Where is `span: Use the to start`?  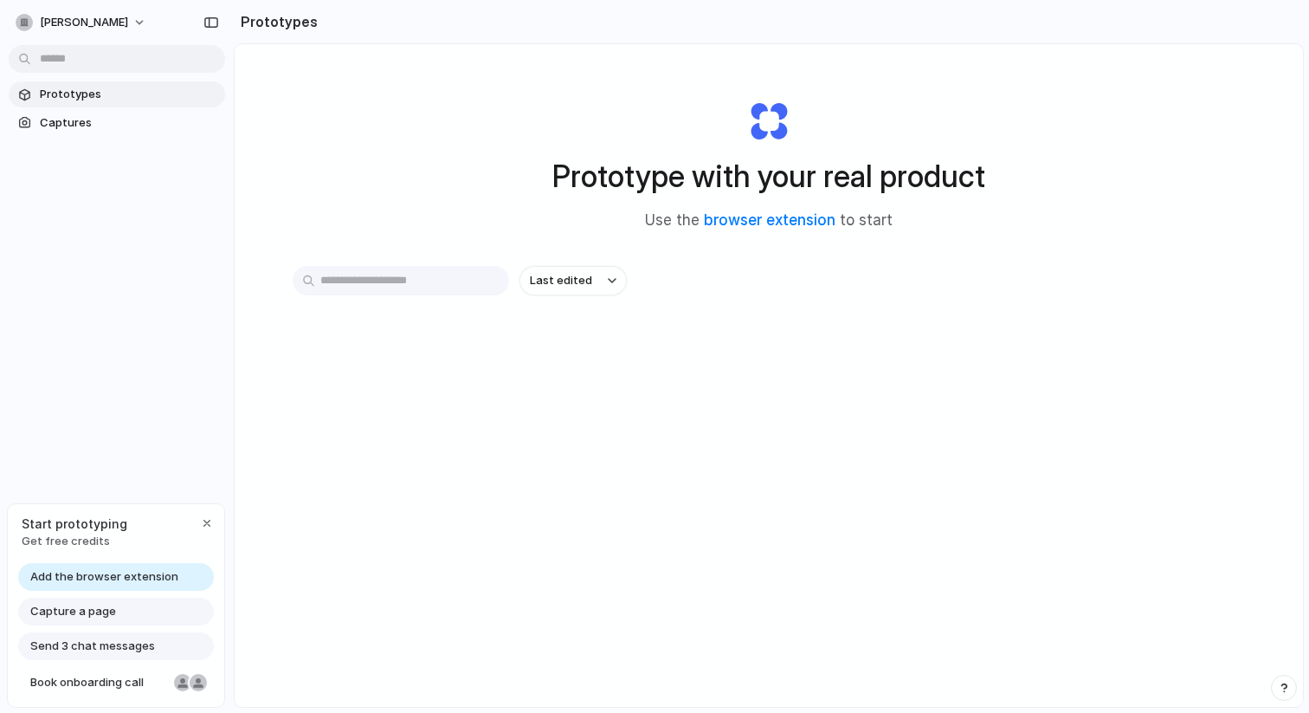
span: Use the to start is located at coordinates (769, 221).